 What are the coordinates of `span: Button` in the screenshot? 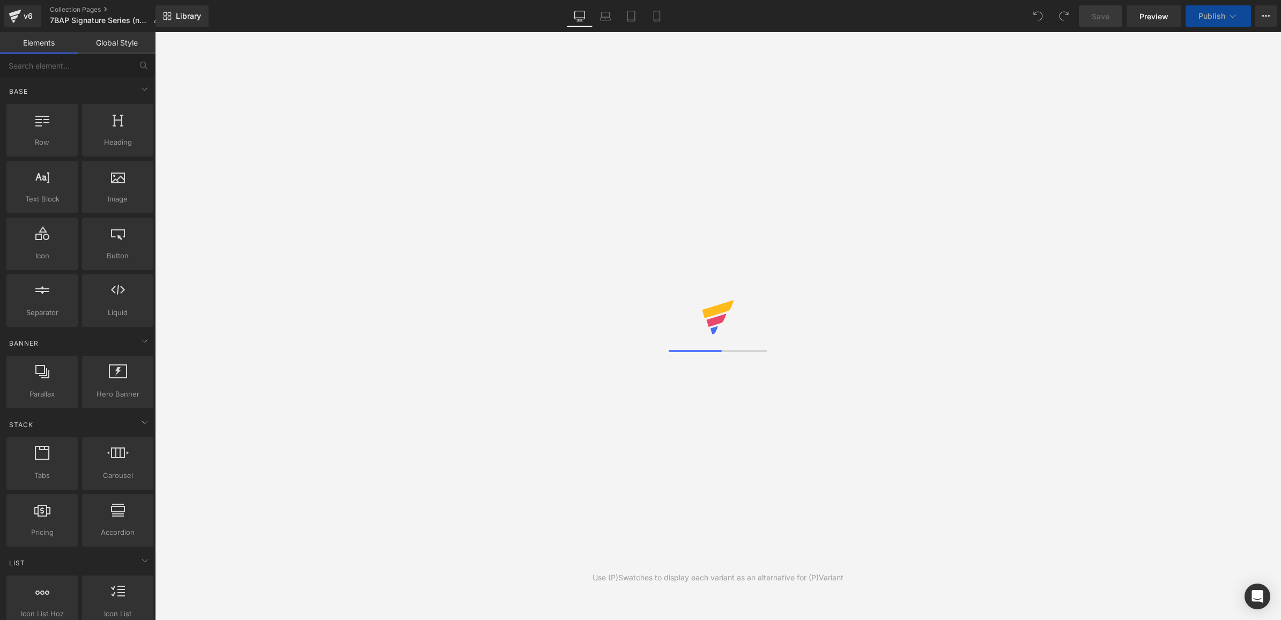 It's located at (117, 256).